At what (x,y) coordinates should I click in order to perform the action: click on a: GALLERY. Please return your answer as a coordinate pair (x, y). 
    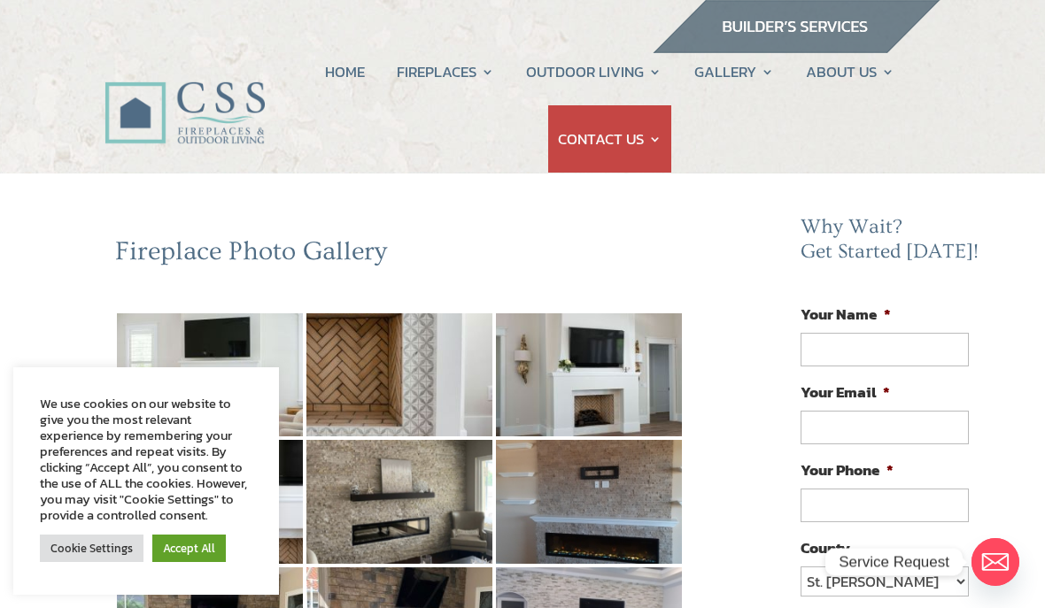
    Looking at the image, I should click on (734, 72).